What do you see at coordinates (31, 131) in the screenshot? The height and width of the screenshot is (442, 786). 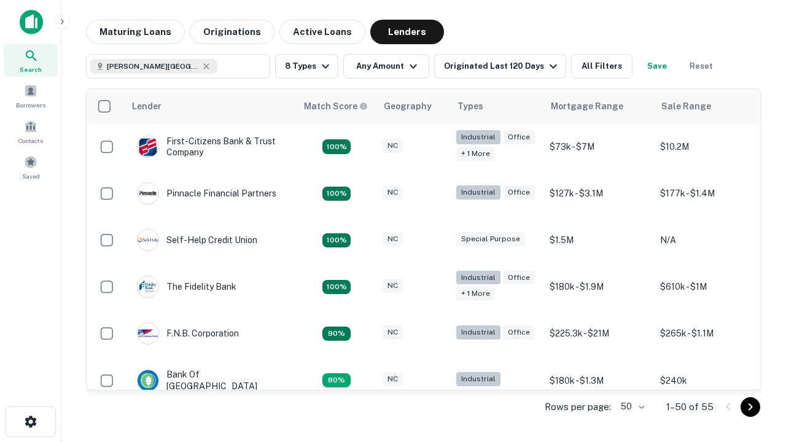 I see `a: Contacts` at bounding box center [31, 131].